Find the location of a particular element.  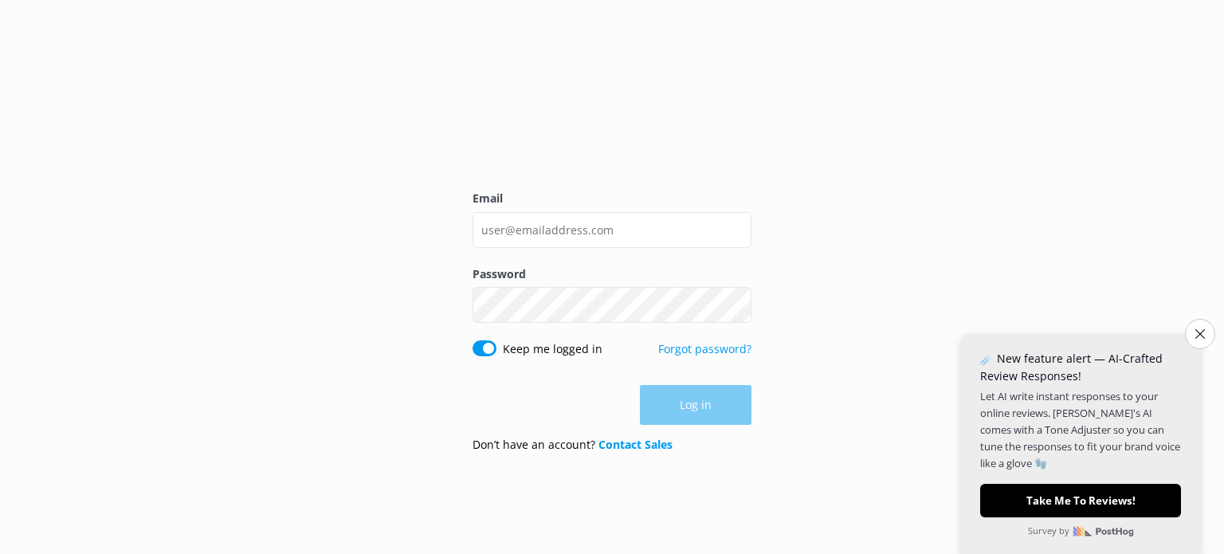

button: Show password is located at coordinates (735, 305).